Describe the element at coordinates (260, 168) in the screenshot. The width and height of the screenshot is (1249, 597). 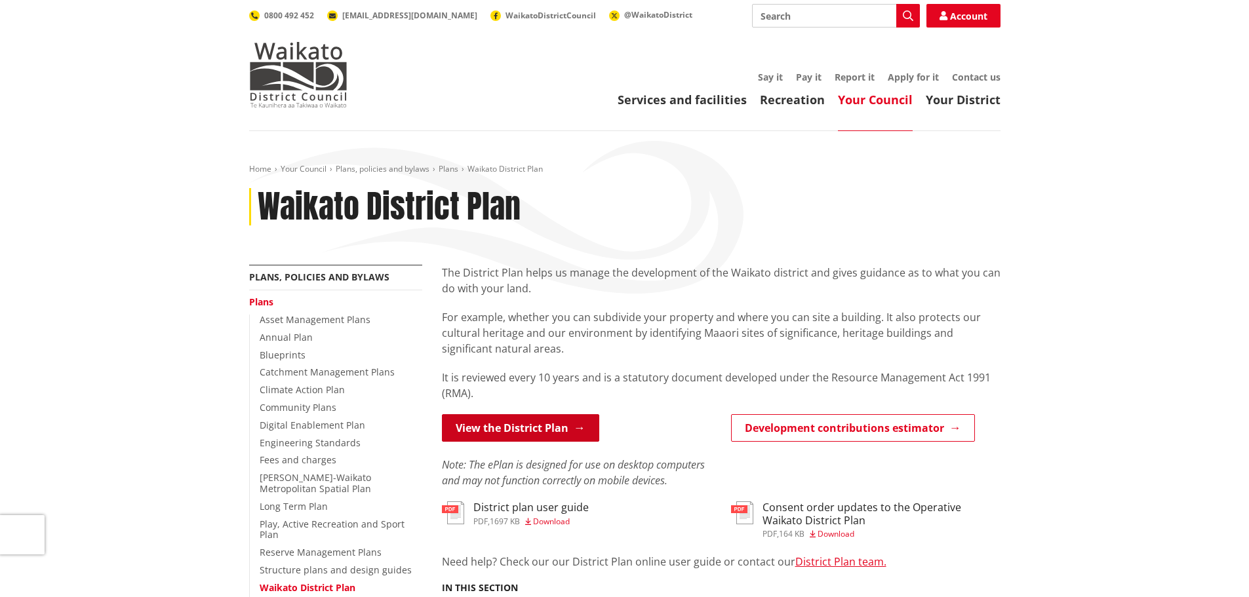
I see `a: Home` at that location.